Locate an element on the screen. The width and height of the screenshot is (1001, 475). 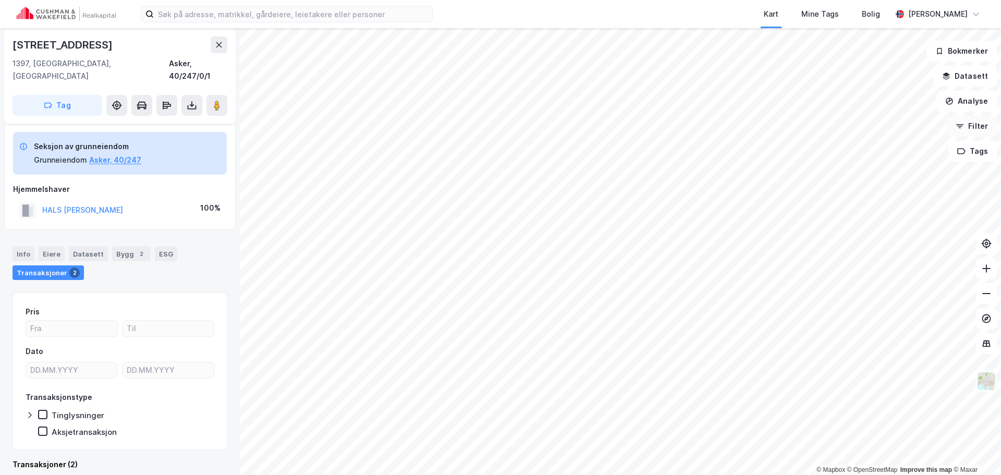
div: Datasett is located at coordinates (88, 254).